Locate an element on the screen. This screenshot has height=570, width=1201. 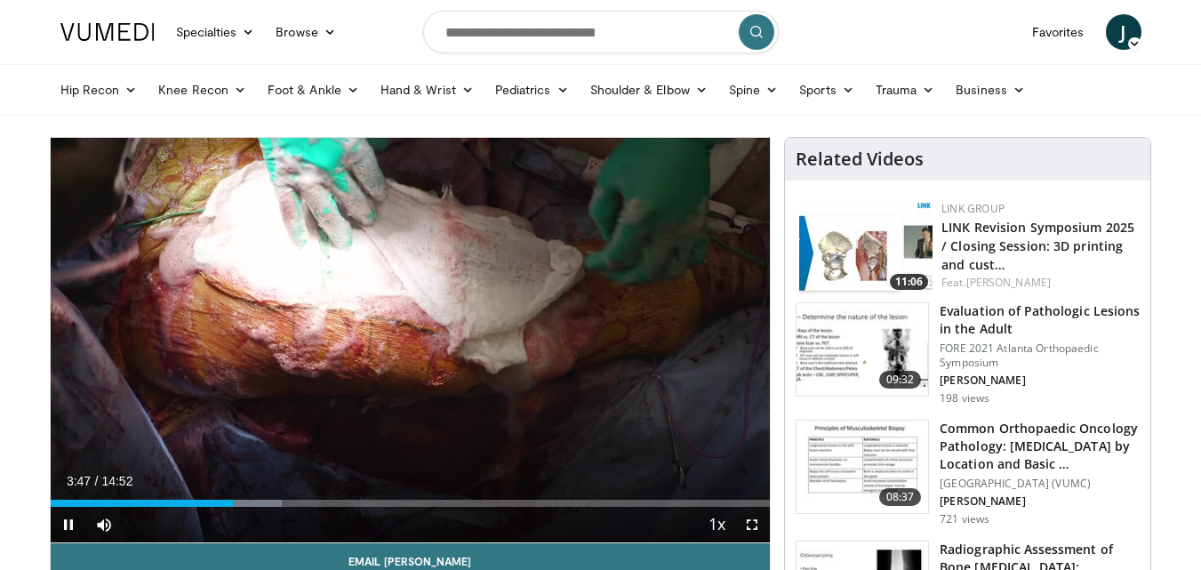
img: dd506d71-09bb-4006-8a40-1977b092a07b.150x105_q85_crop-smart_upscale.jpg is located at coordinates (862, 467).